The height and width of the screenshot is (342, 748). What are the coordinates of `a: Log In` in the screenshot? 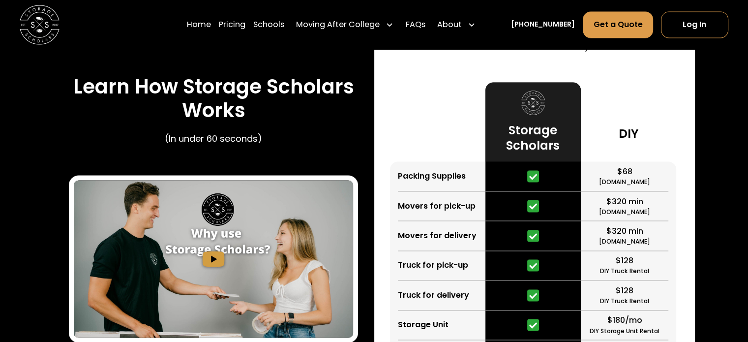 It's located at (694, 25).